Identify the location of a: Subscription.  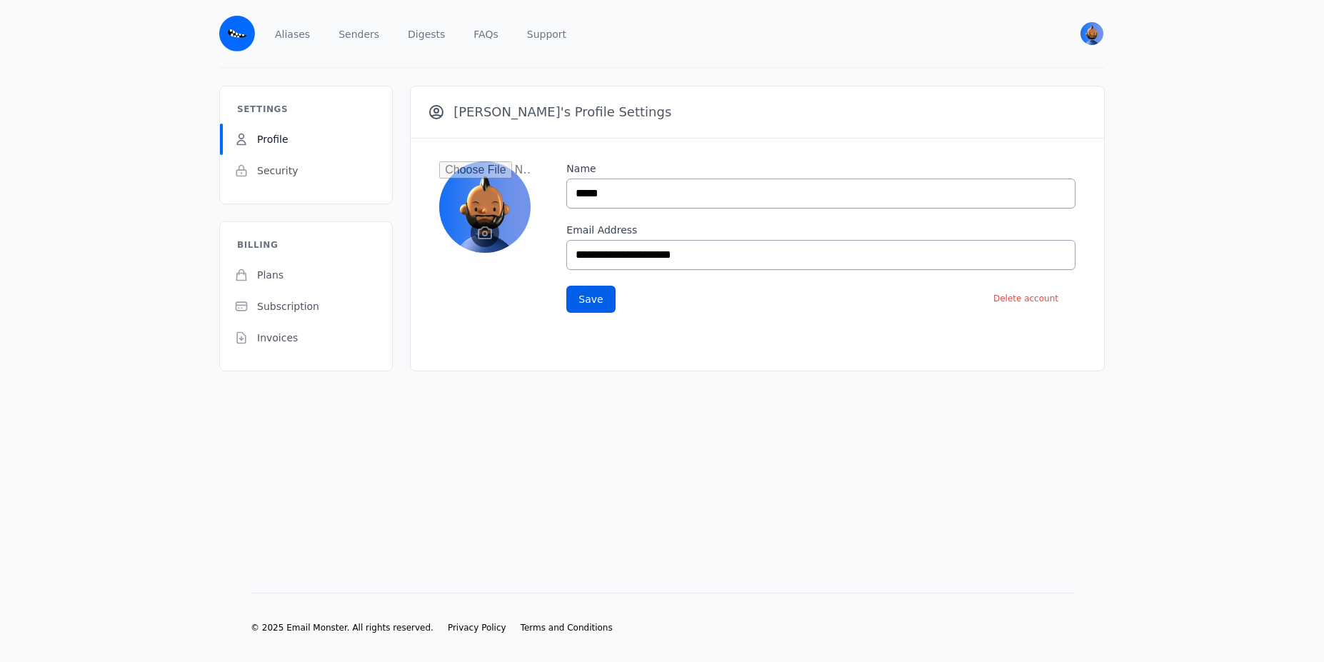
(306, 306).